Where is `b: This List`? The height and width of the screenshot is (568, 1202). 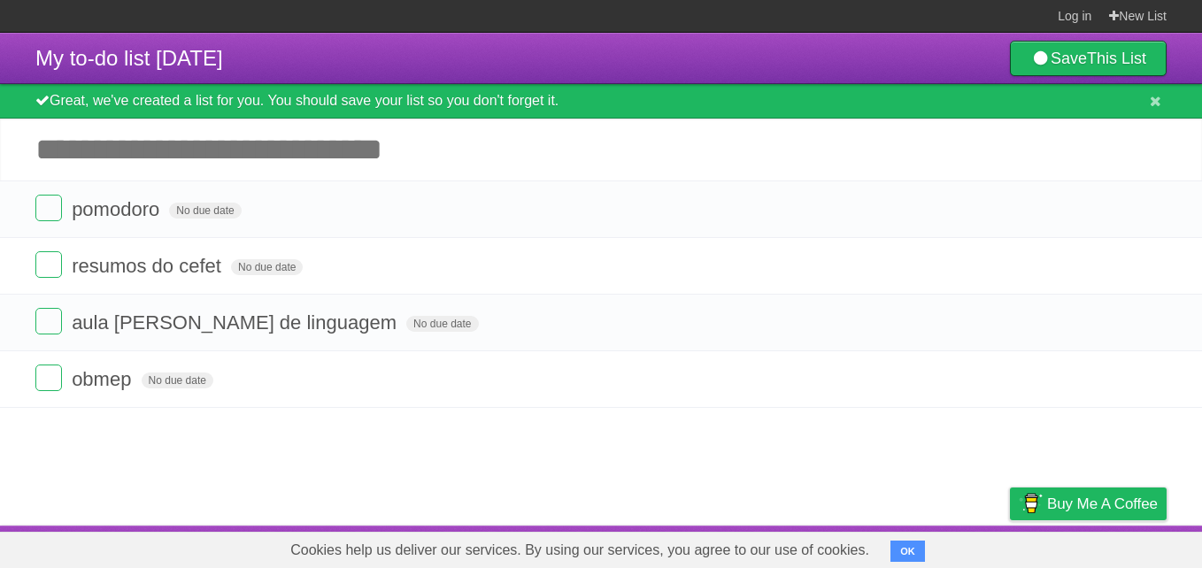
b: This List is located at coordinates (1116, 58).